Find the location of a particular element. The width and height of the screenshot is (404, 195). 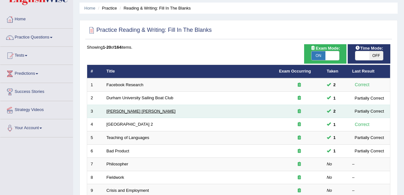

span: Time Mode: is located at coordinates (369, 48).